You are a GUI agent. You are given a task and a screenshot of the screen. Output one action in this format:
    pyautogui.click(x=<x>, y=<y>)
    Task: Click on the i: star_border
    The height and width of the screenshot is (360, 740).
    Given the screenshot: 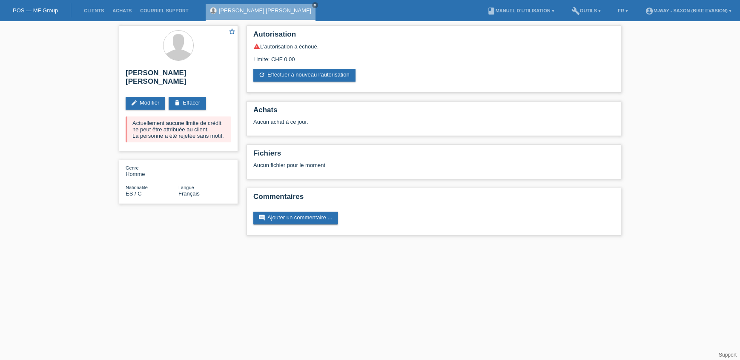 What is the action you would take?
    pyautogui.click(x=232, y=31)
    